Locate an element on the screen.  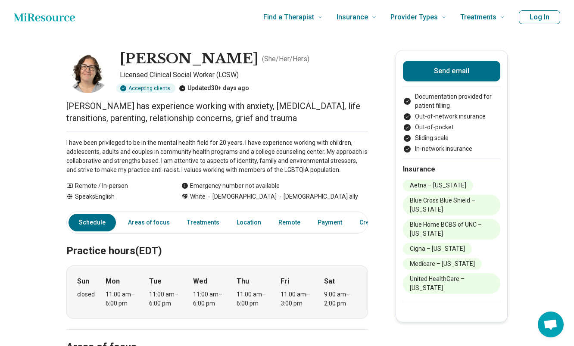
img: Amy Leach, Licensed Clinical Social Worker (LCSW) is located at coordinates (88, 72).